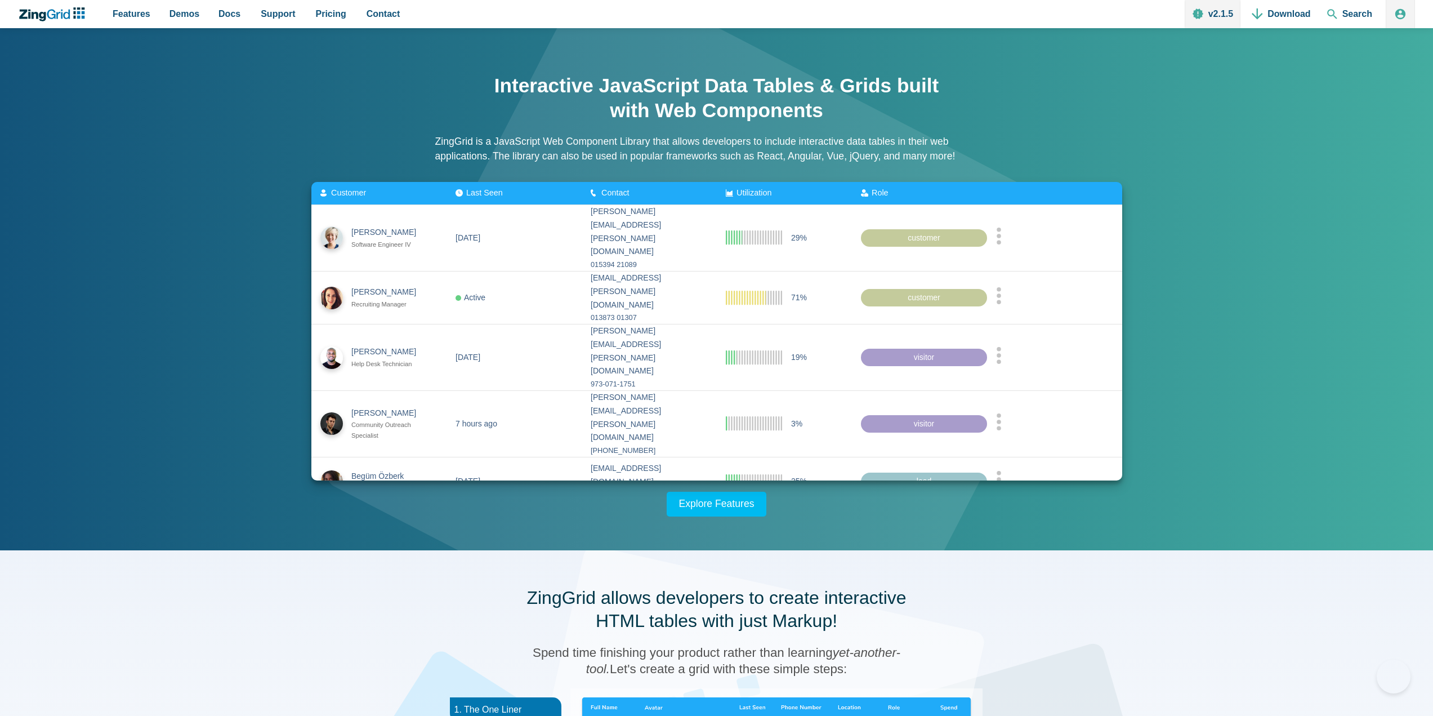  I want to click on div: Begüm Özberk, so click(389, 476).